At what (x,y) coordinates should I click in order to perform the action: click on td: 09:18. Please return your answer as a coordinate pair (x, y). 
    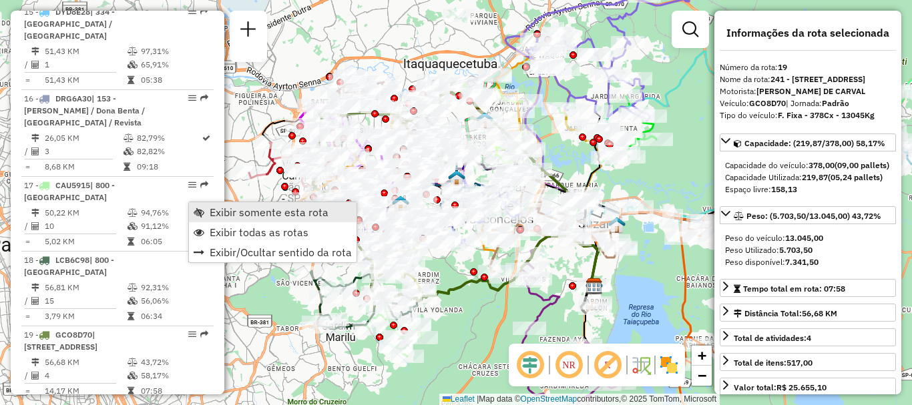
    Looking at the image, I should click on (168, 167).